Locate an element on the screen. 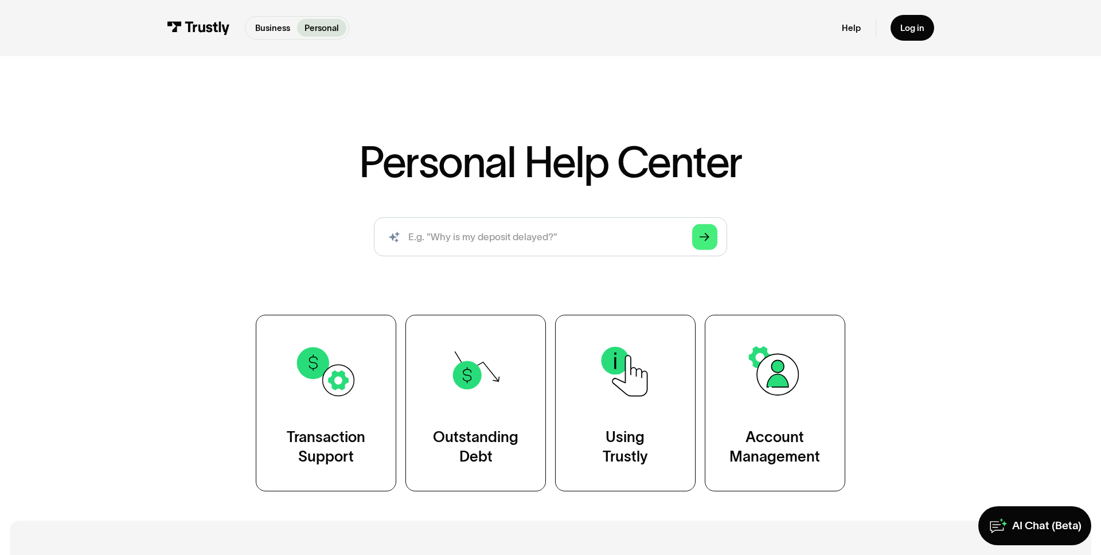  a: OutstandingDebt is located at coordinates (475, 403).